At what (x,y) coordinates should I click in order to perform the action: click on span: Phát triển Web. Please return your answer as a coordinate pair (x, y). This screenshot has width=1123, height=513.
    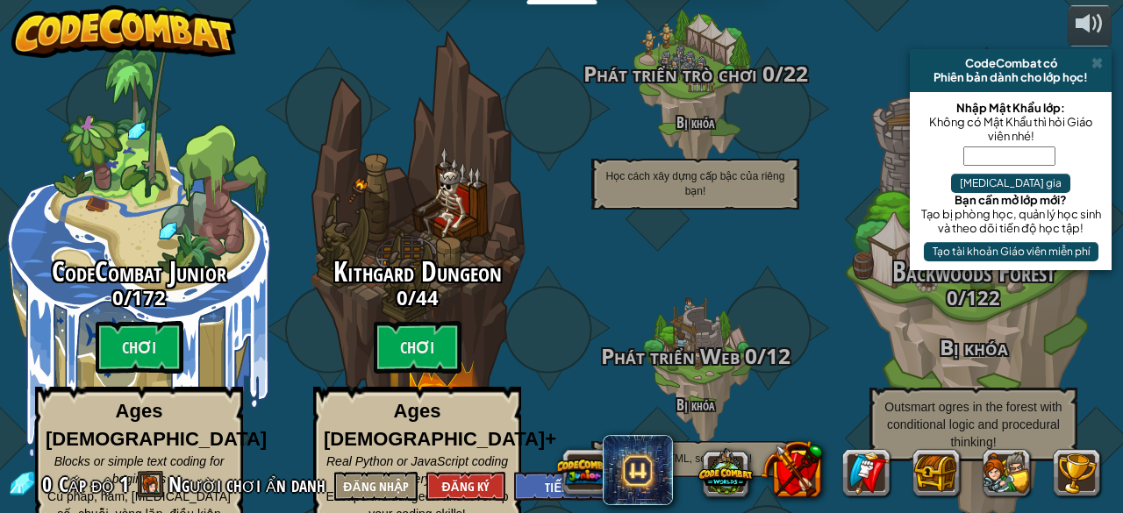
    Looking at the image, I should click on (671, 355).